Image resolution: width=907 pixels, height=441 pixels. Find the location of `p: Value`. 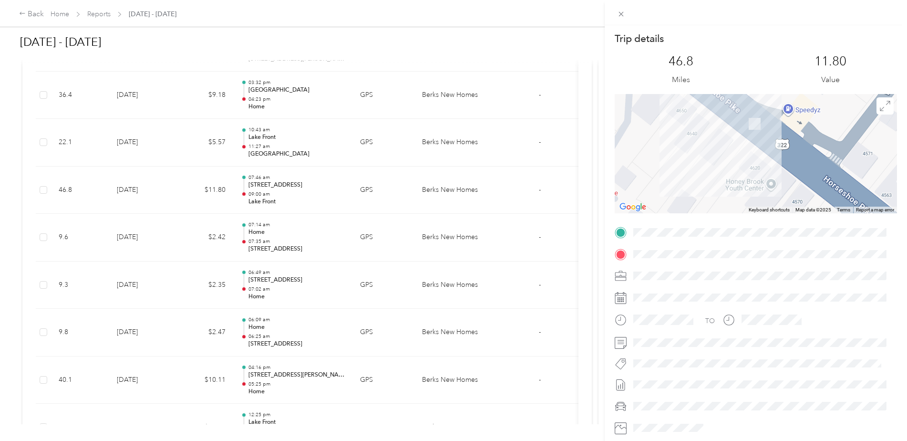

p: Value is located at coordinates (830, 80).